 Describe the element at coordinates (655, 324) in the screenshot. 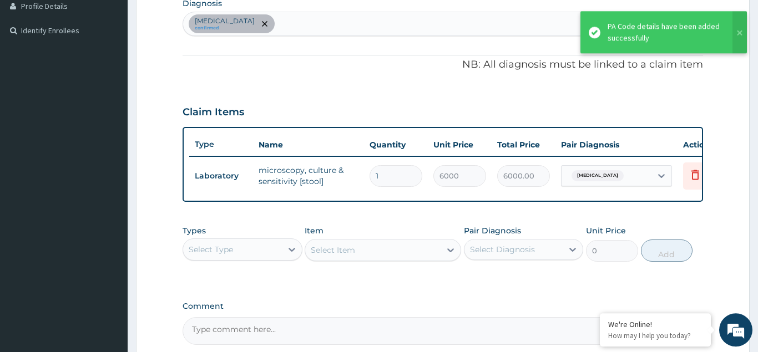

I see `div: We're Online!` at that location.